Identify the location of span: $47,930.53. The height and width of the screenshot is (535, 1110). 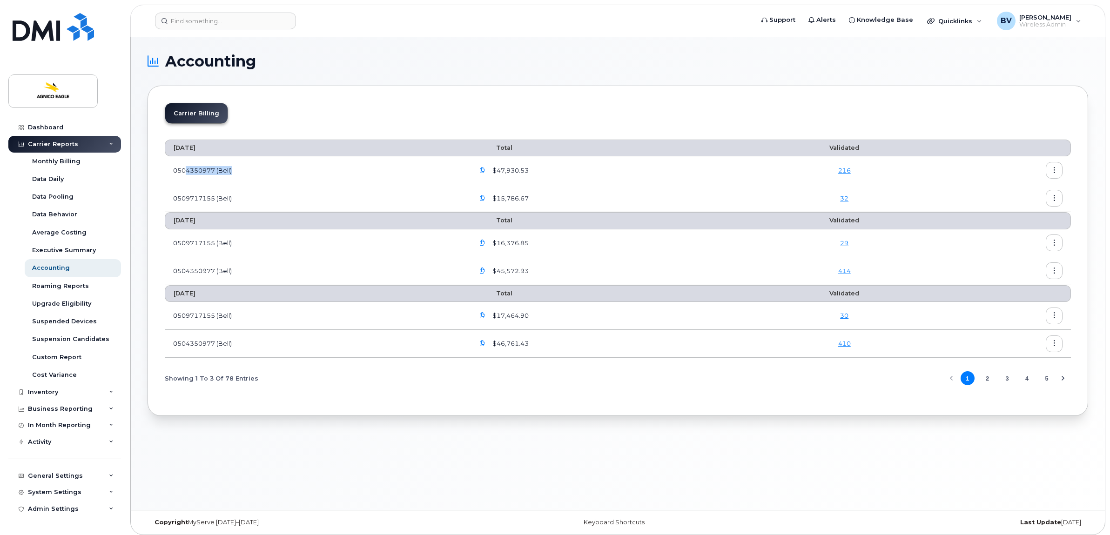
(510, 170).